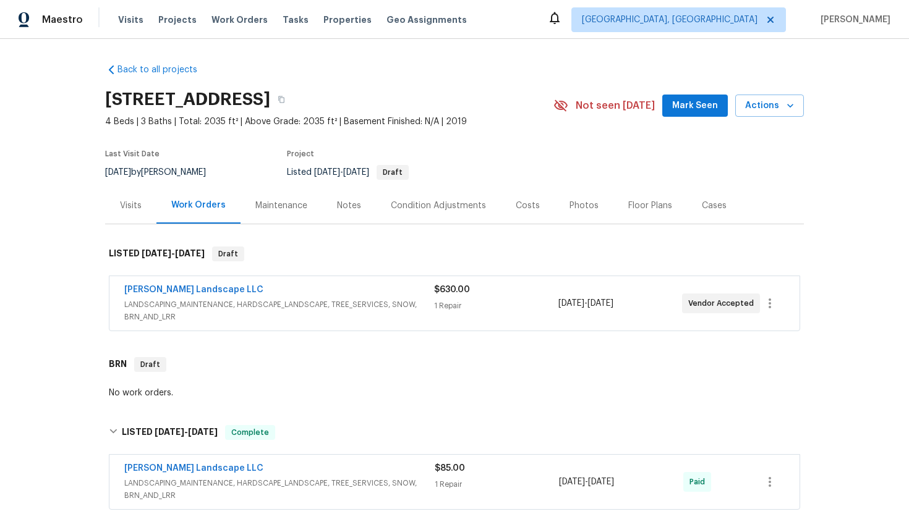 This screenshot has width=909, height=514. Describe the element at coordinates (132, 154) in the screenshot. I see `span: Last Visit Date` at that location.